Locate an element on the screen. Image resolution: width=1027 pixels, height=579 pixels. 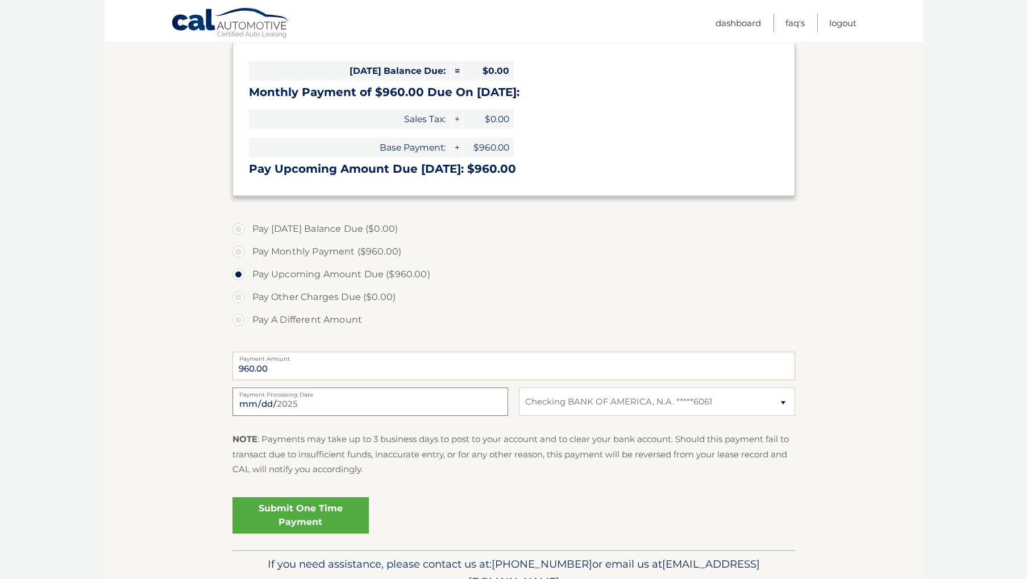
a: Logout is located at coordinates (843, 23).